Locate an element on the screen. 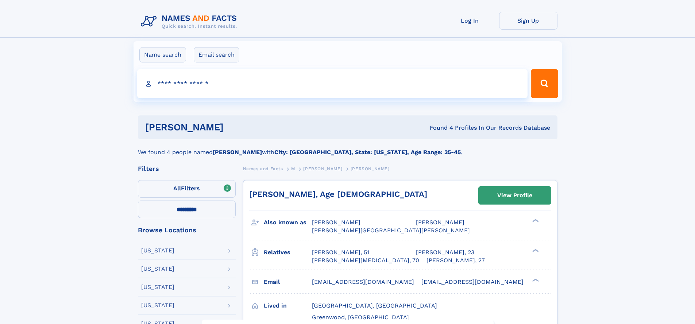 This screenshot has width=695, height=324. label: Filters is located at coordinates (187, 189).